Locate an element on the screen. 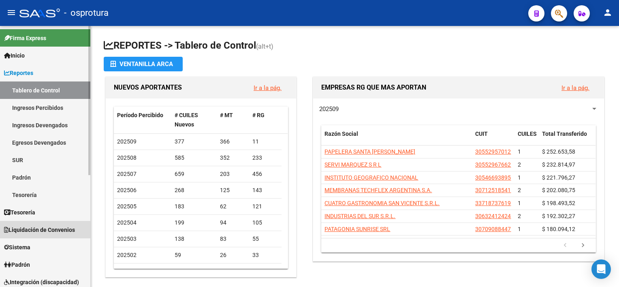  div: 143 is located at coordinates (265, 190).